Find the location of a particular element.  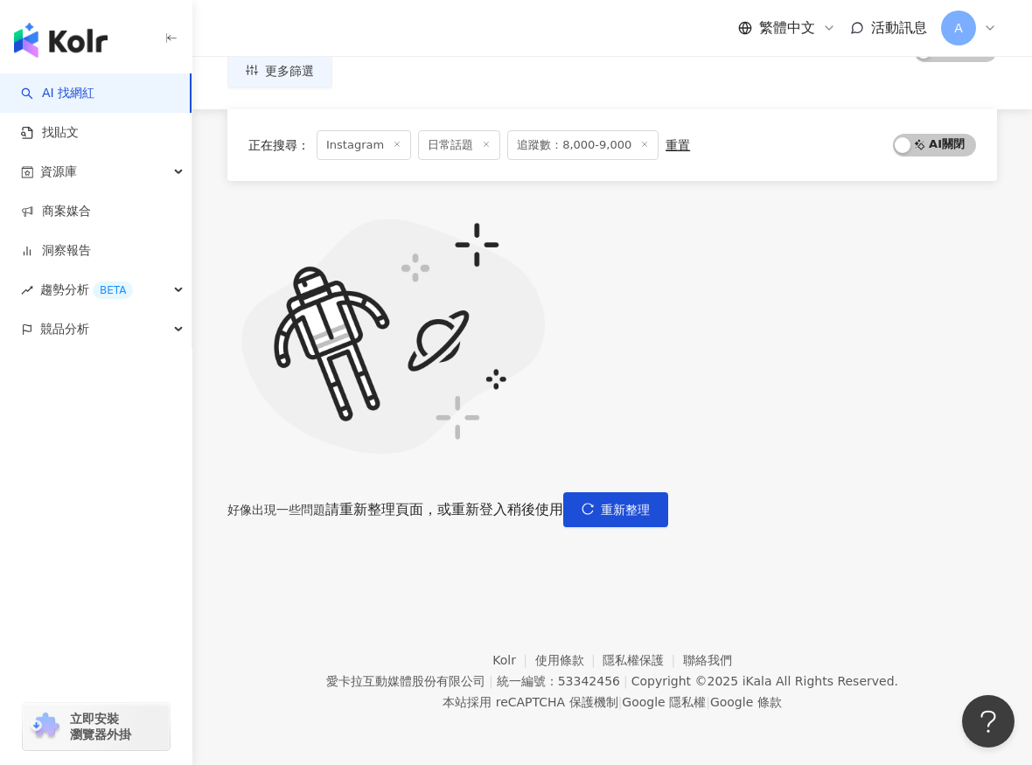

a: Google 條款 is located at coordinates (746, 702).